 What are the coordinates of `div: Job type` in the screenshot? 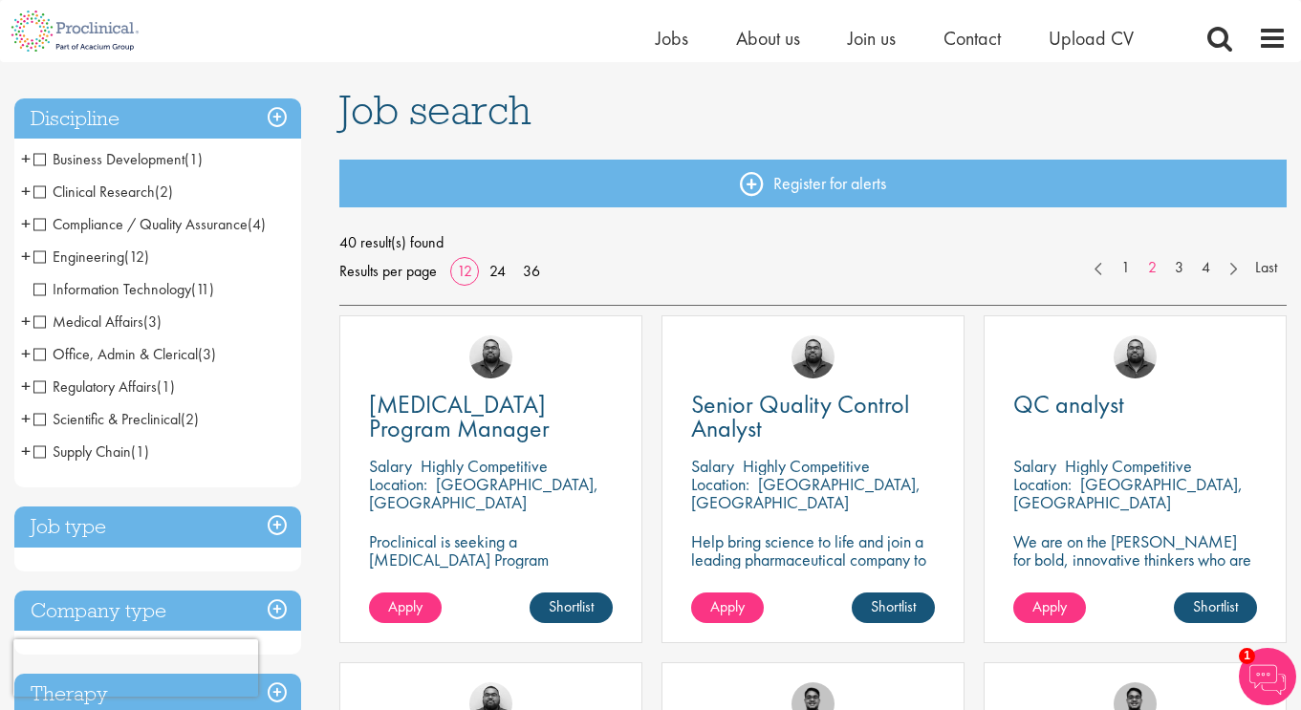 It's located at (158, 527).